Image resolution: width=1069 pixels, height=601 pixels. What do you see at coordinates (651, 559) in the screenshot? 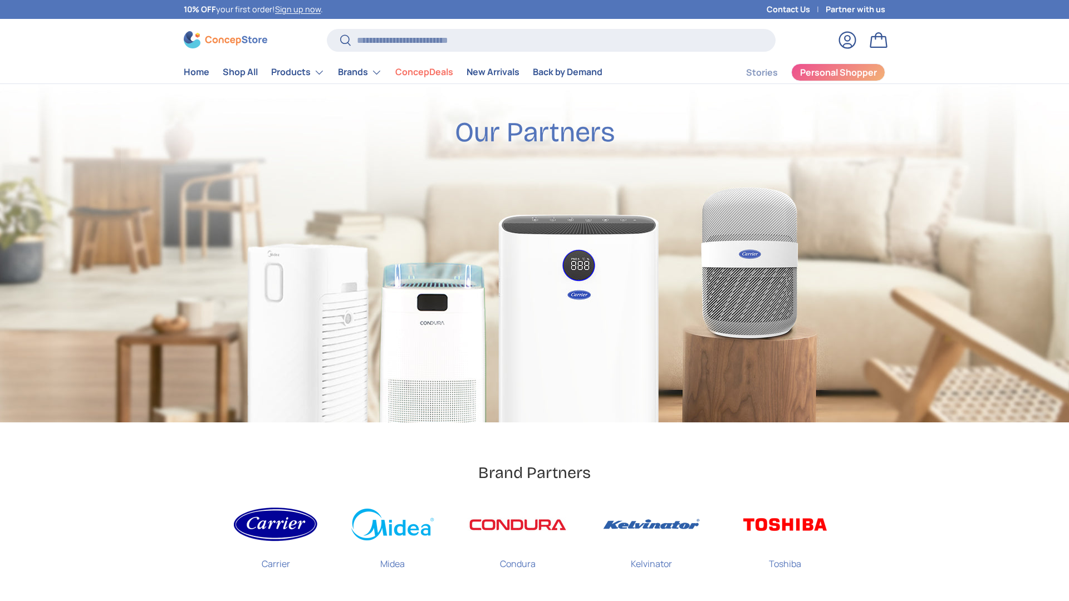
I see `p: Kelvinator` at bounding box center [651, 559].